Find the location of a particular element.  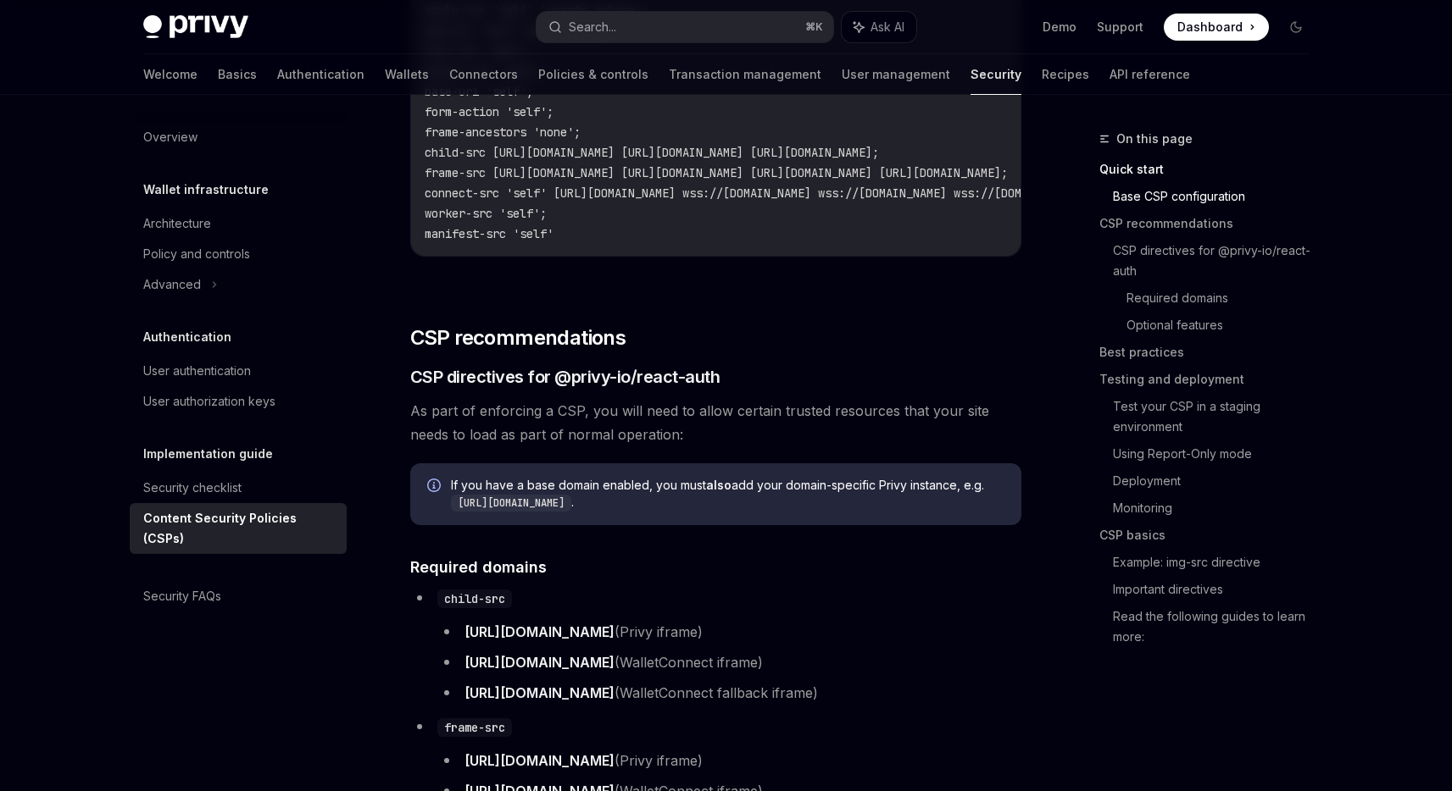

a: API reference is located at coordinates (1149, 75).